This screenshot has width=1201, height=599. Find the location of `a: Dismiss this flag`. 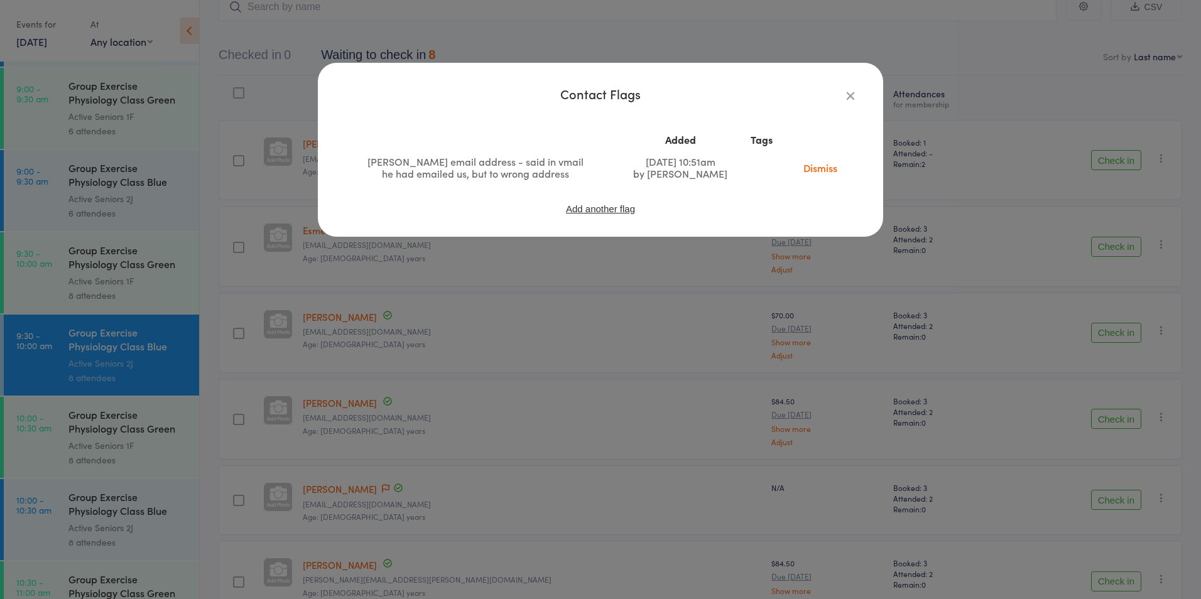

a: Dismiss this flag is located at coordinates (821, 168).